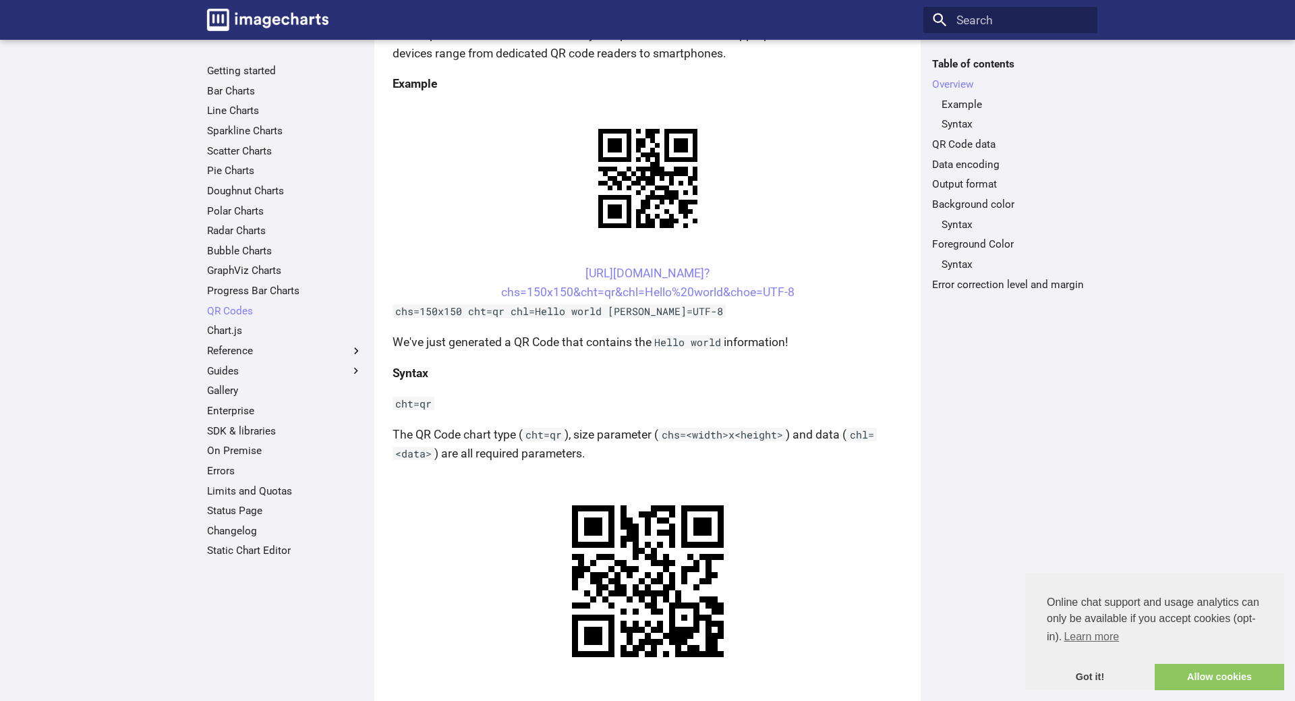 This screenshot has height=701, width=1295. Describe the element at coordinates (285, 431) in the screenshot. I see `a: SDK & libraries` at that location.